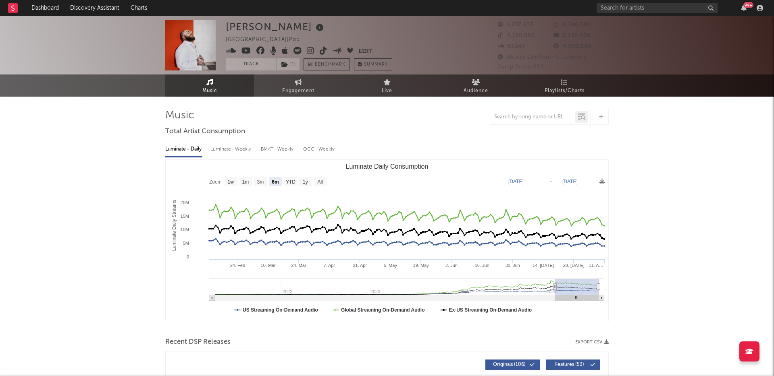  I want to click on text: 15M, so click(185, 216).